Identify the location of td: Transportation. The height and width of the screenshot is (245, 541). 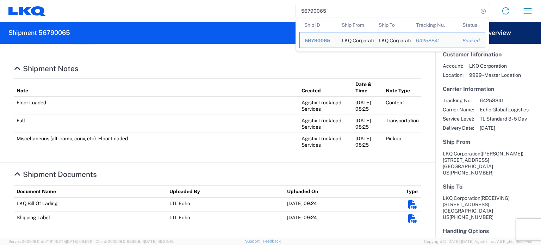
(402, 124).